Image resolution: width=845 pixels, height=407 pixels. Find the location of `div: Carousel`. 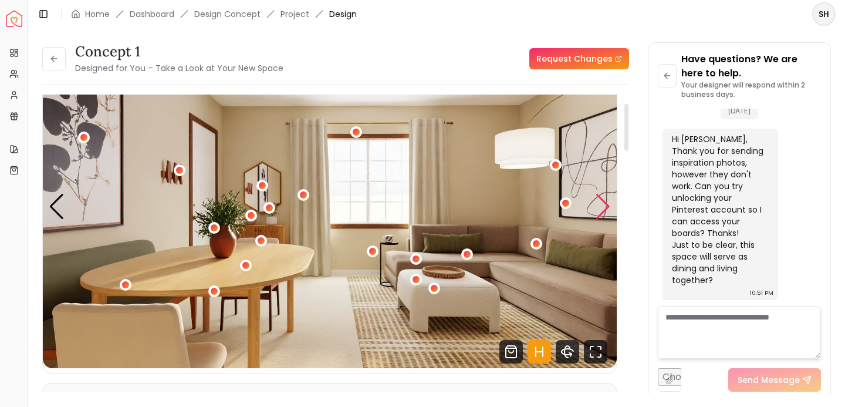

div: Carousel is located at coordinates (330, 207).